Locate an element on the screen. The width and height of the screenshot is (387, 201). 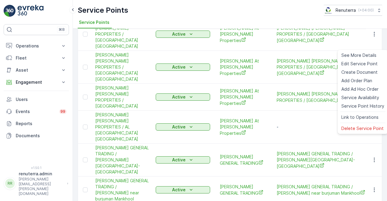
span: Service Availability is located at coordinates (360, 98).